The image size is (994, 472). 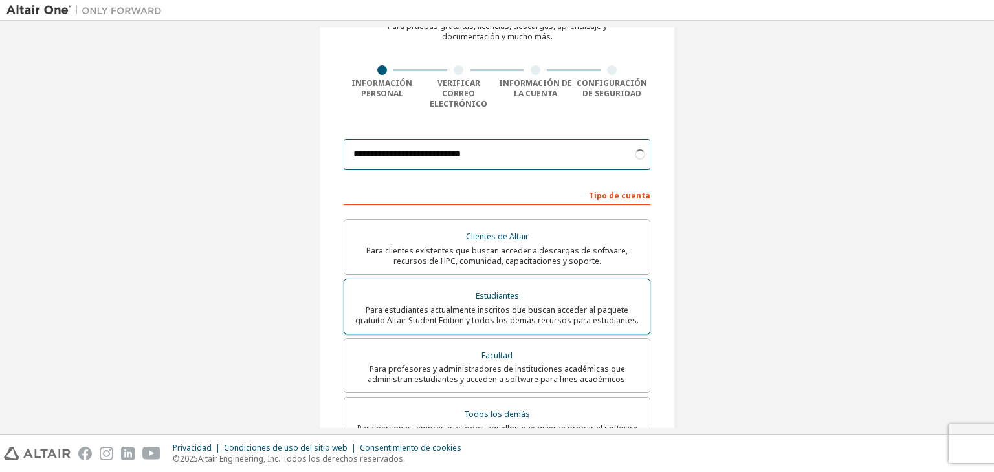 What do you see at coordinates (611, 88) in the screenshot?
I see `font: Configuración de seguridad` at bounding box center [611, 88].